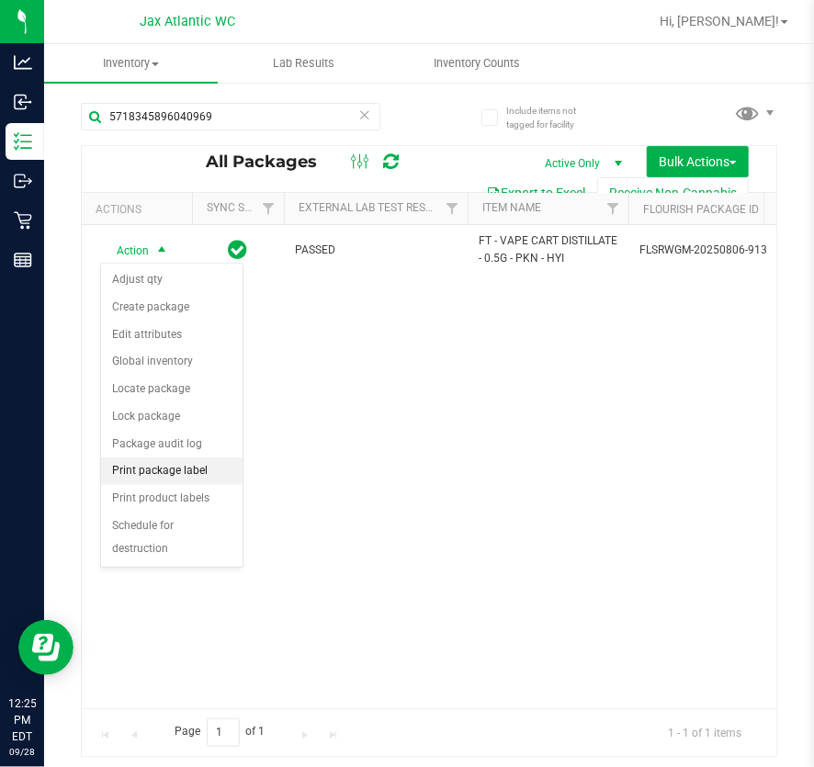 The height and width of the screenshot is (767, 814). What do you see at coordinates (303, 63) in the screenshot?
I see `span: Lab Results` at bounding box center [303, 63].